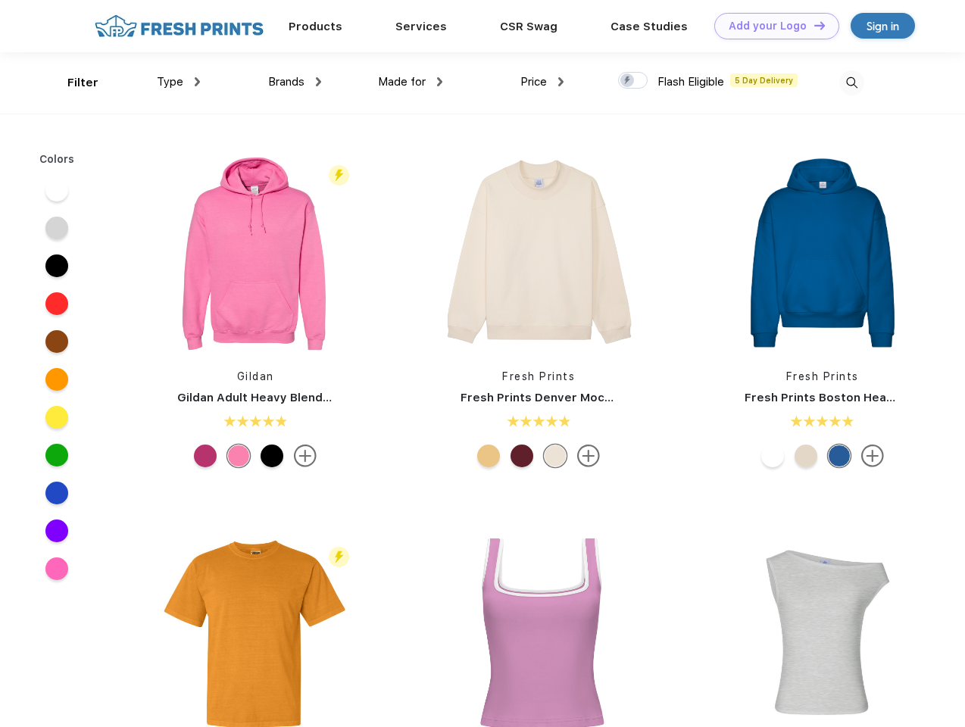 The image size is (965, 727). Describe the element at coordinates (691, 82) in the screenshot. I see `span: Flash Eligible` at that location.